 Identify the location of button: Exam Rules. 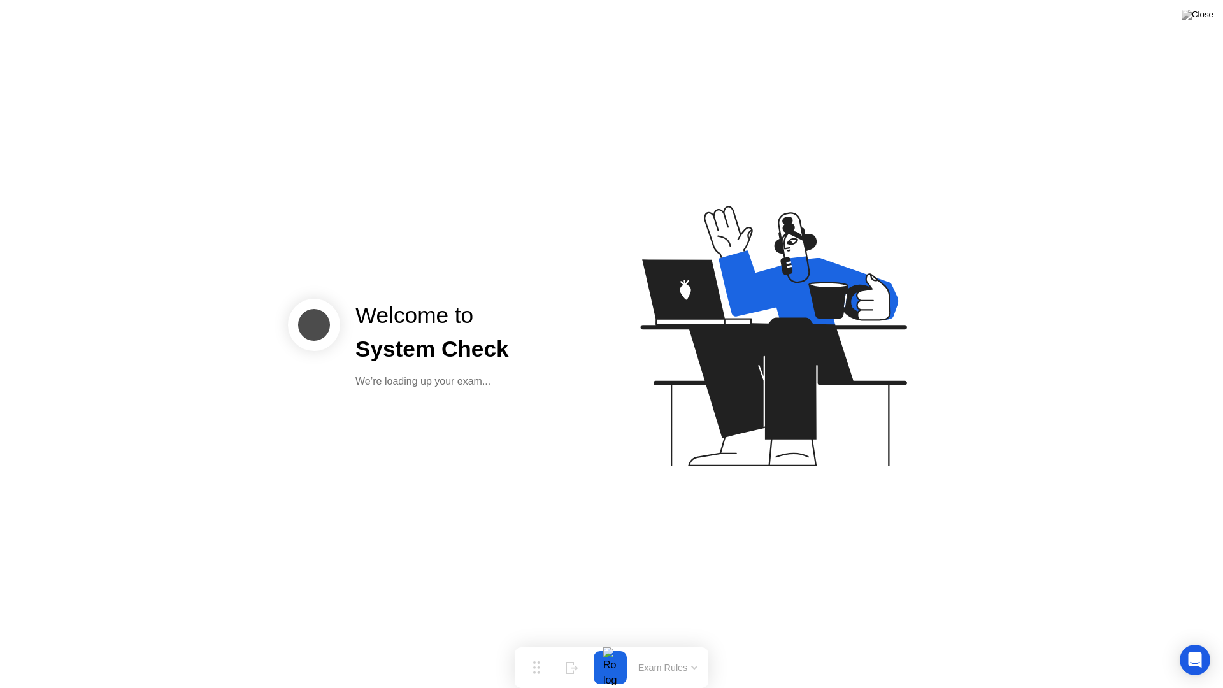
(668, 668).